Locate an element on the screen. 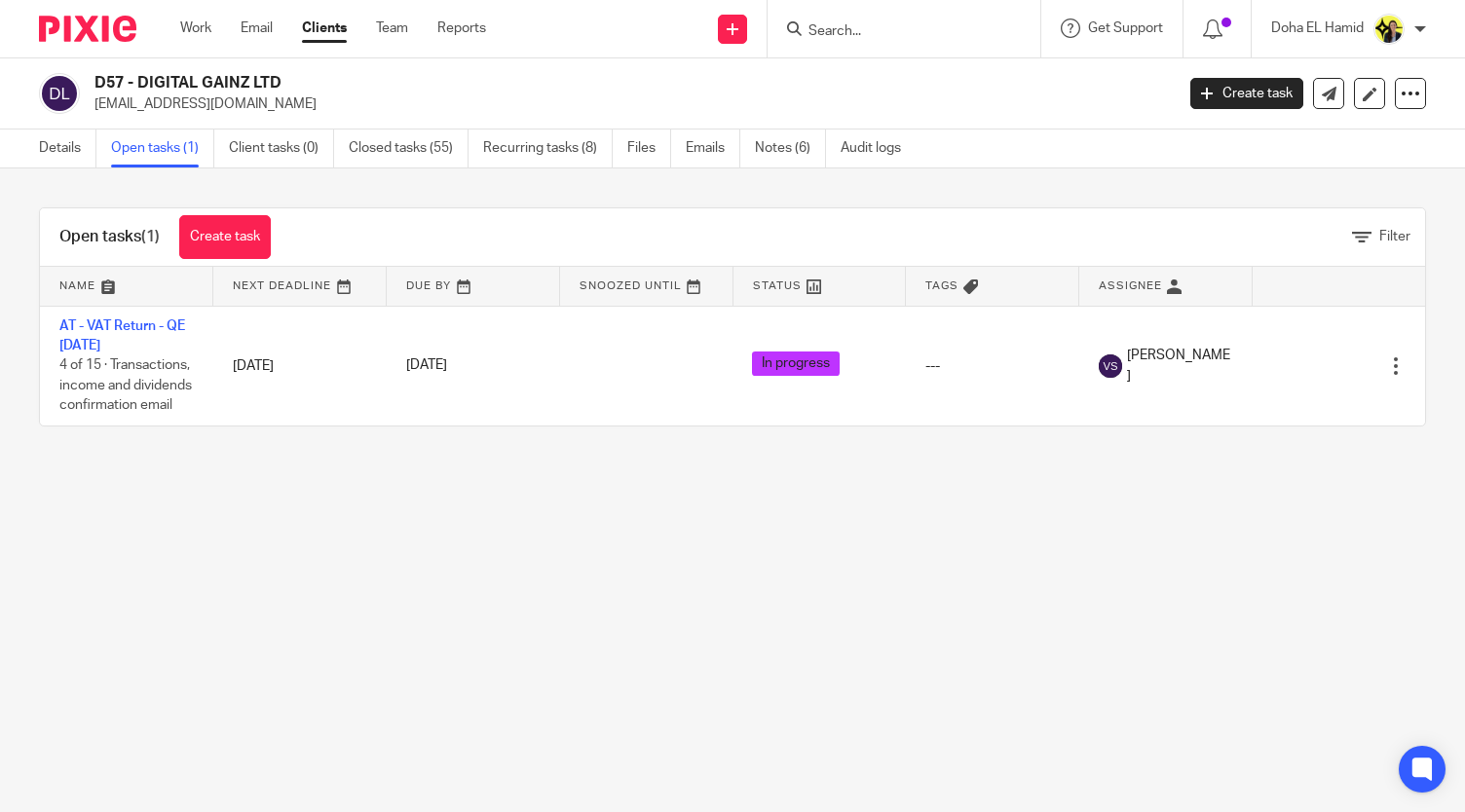  a: Recurring tasks (8) is located at coordinates (548, 148).